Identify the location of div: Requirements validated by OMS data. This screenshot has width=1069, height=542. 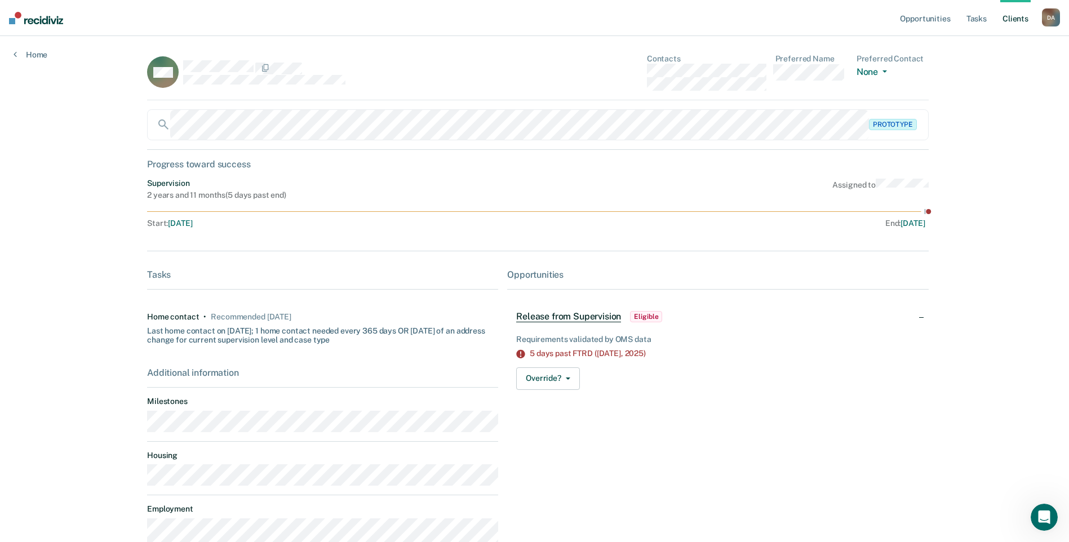
(718, 339).